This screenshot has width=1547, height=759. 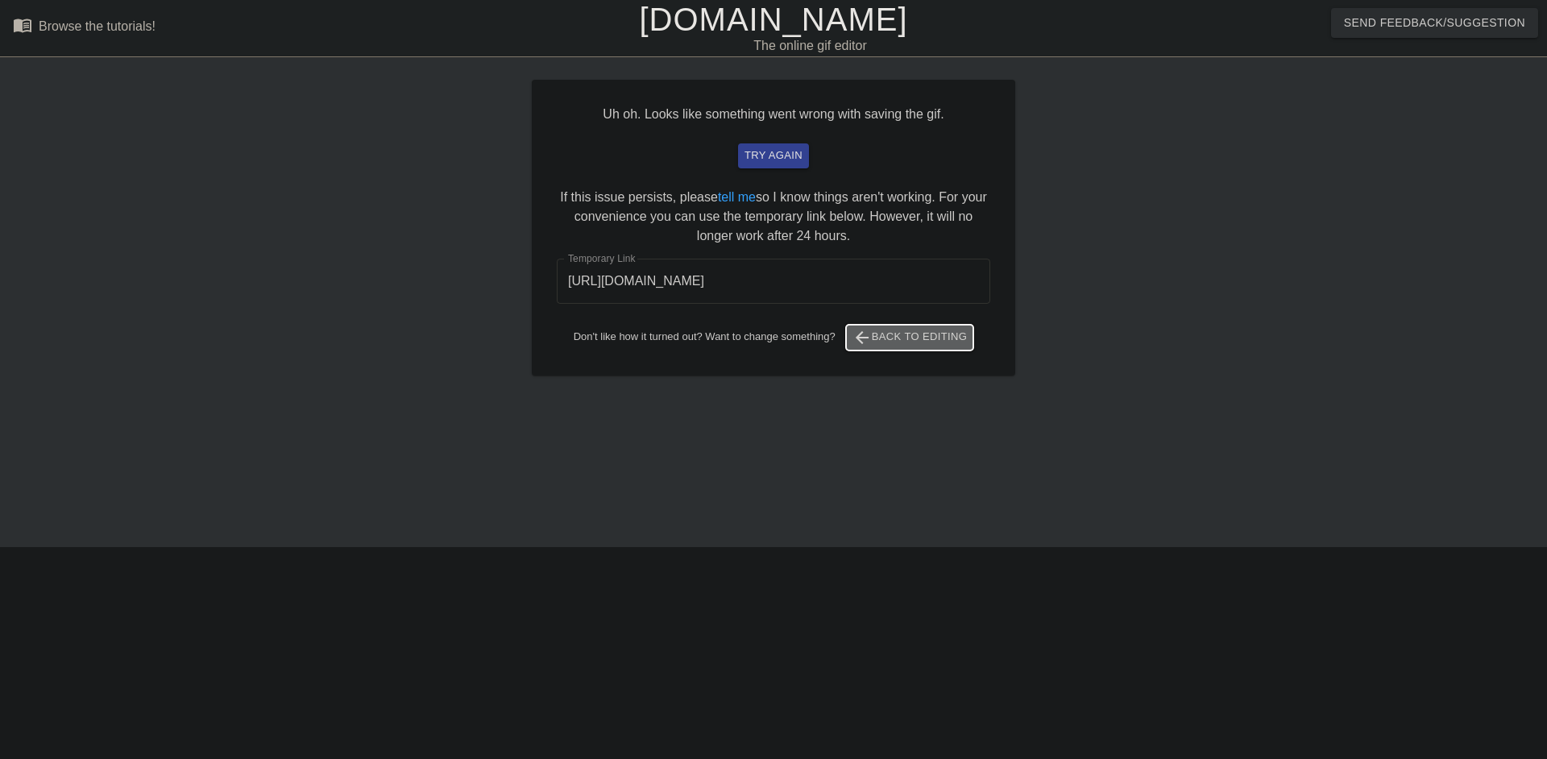 What do you see at coordinates (910, 338) in the screenshot?
I see `button: Back to Editing` at bounding box center [910, 338].